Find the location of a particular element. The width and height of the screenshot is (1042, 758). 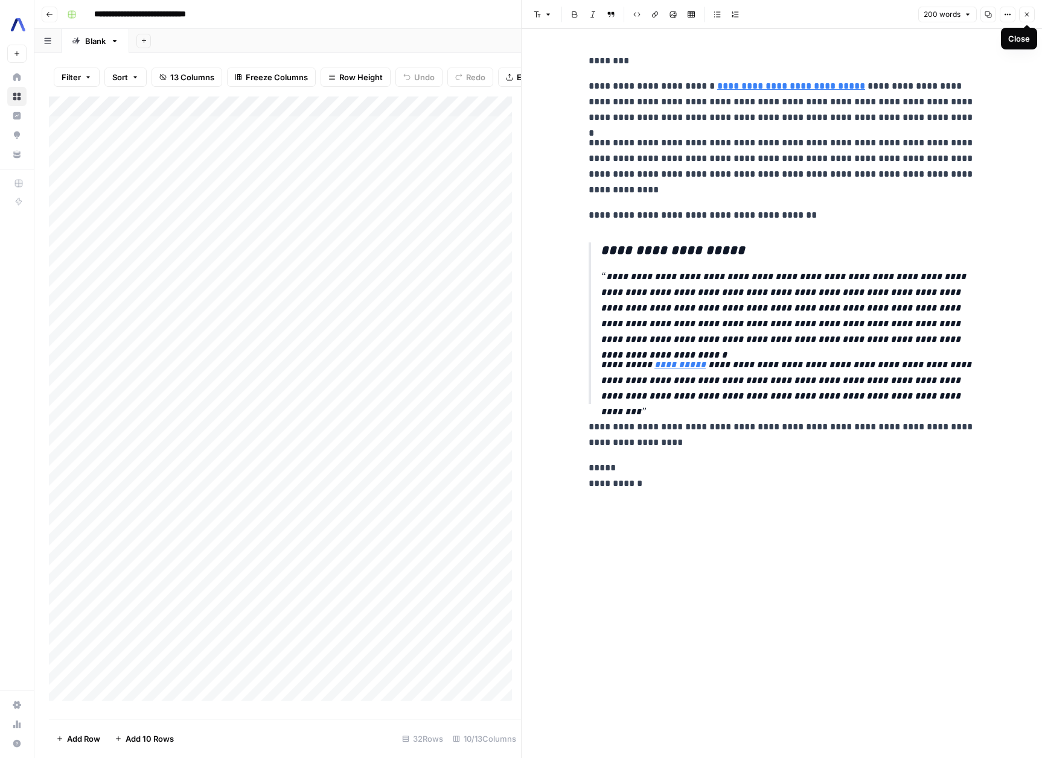

a: Settings is located at coordinates (17, 705).